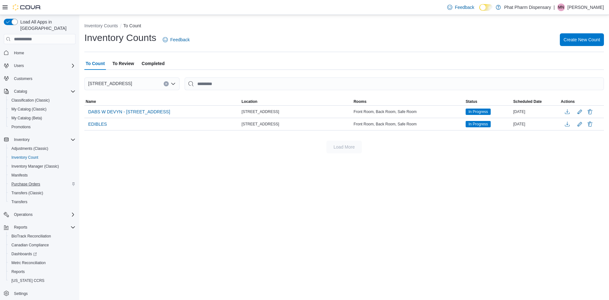 This screenshot has height=300, width=609. What do you see at coordinates (42, 109) in the screenshot?
I see `button: My Catalog (Classic)` at bounding box center [42, 109].